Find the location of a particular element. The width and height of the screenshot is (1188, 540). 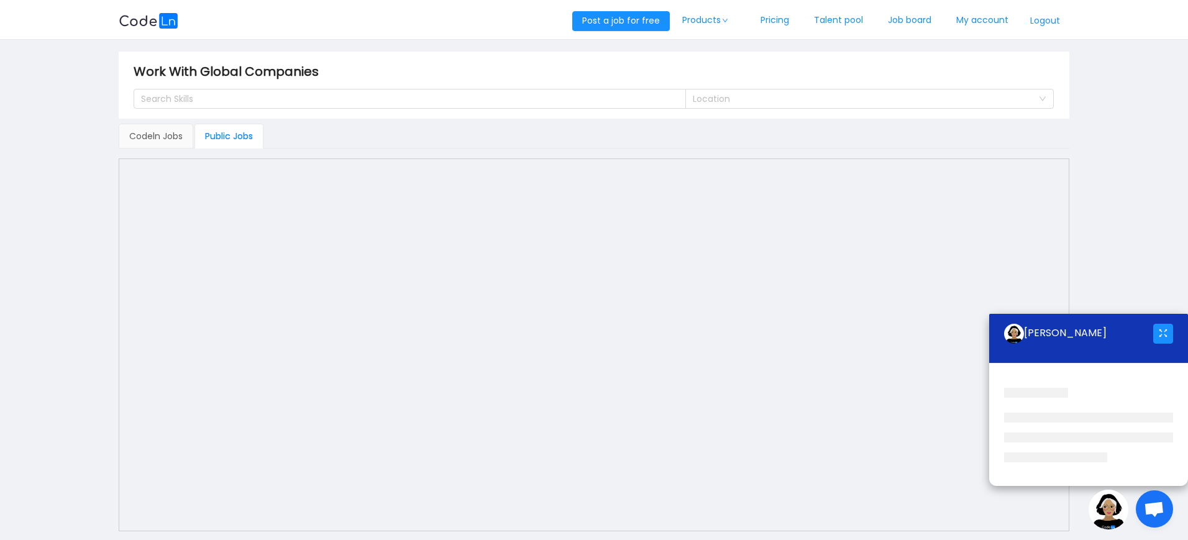

div: Open chat is located at coordinates (1154, 509).